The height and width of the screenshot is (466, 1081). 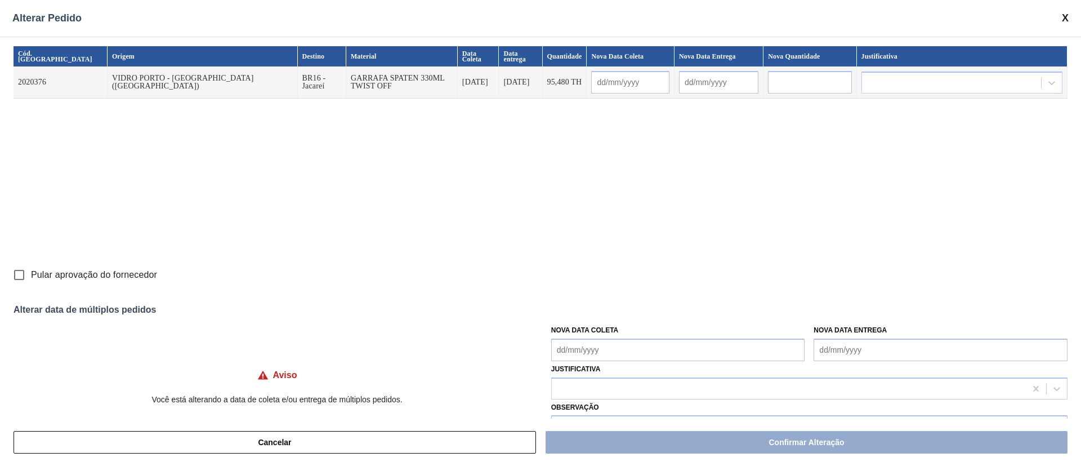 What do you see at coordinates (540, 310) in the screenshot?
I see `div: Alterar data de múltiplos pedidos` at bounding box center [540, 310].